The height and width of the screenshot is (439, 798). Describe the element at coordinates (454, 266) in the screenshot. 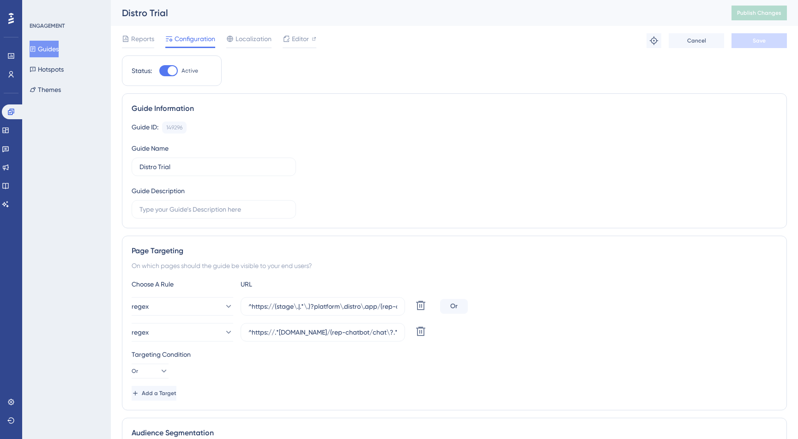

I see `div: On which pages should the guide be visible to your end users?` at that location.